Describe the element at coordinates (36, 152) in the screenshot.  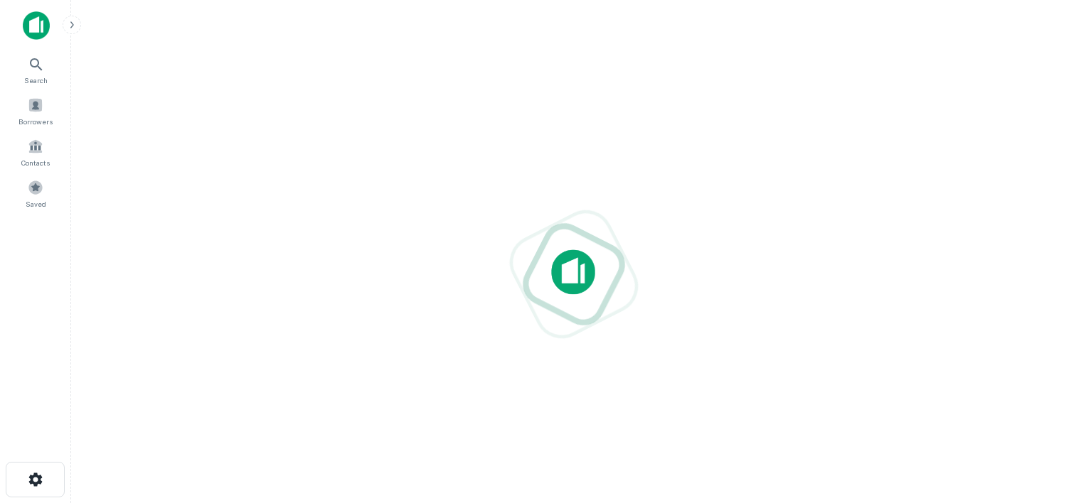
I see `a: Contacts` at that location.